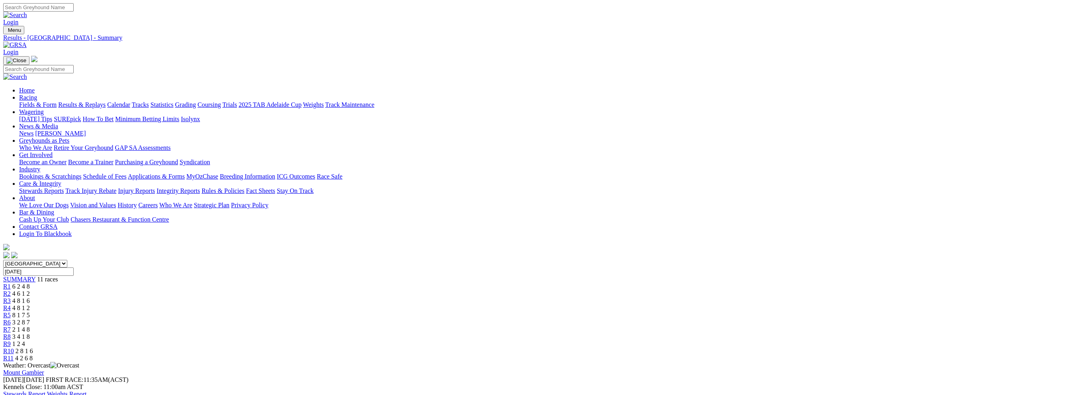 Image resolution: width=1090 pixels, height=395 pixels. What do you see at coordinates (65, 365) in the screenshot?
I see `img: Overcast` at bounding box center [65, 365].